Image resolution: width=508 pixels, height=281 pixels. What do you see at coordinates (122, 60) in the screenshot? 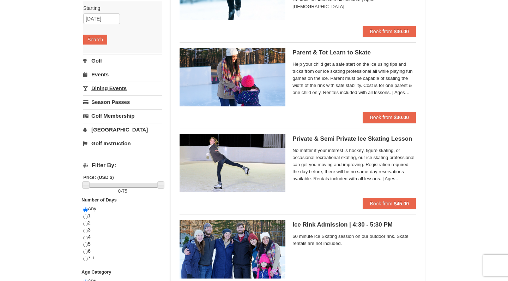
I see `a: Golf` at bounding box center [122, 60].